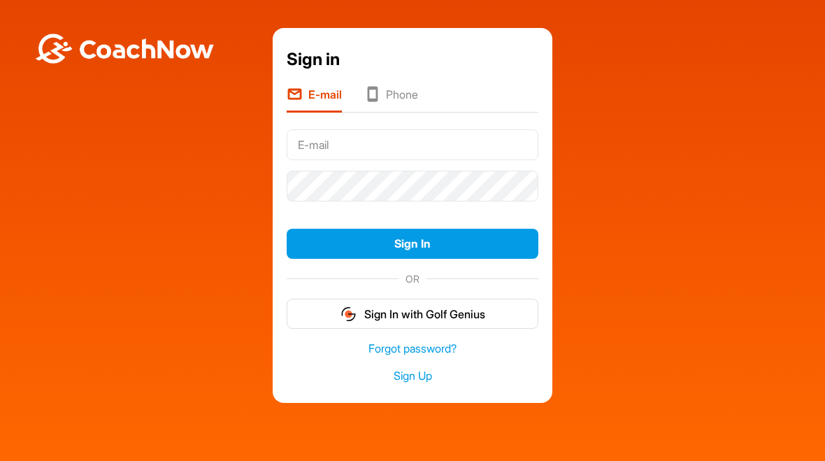  What do you see at coordinates (391, 99) in the screenshot?
I see `li: Phone` at bounding box center [391, 99].